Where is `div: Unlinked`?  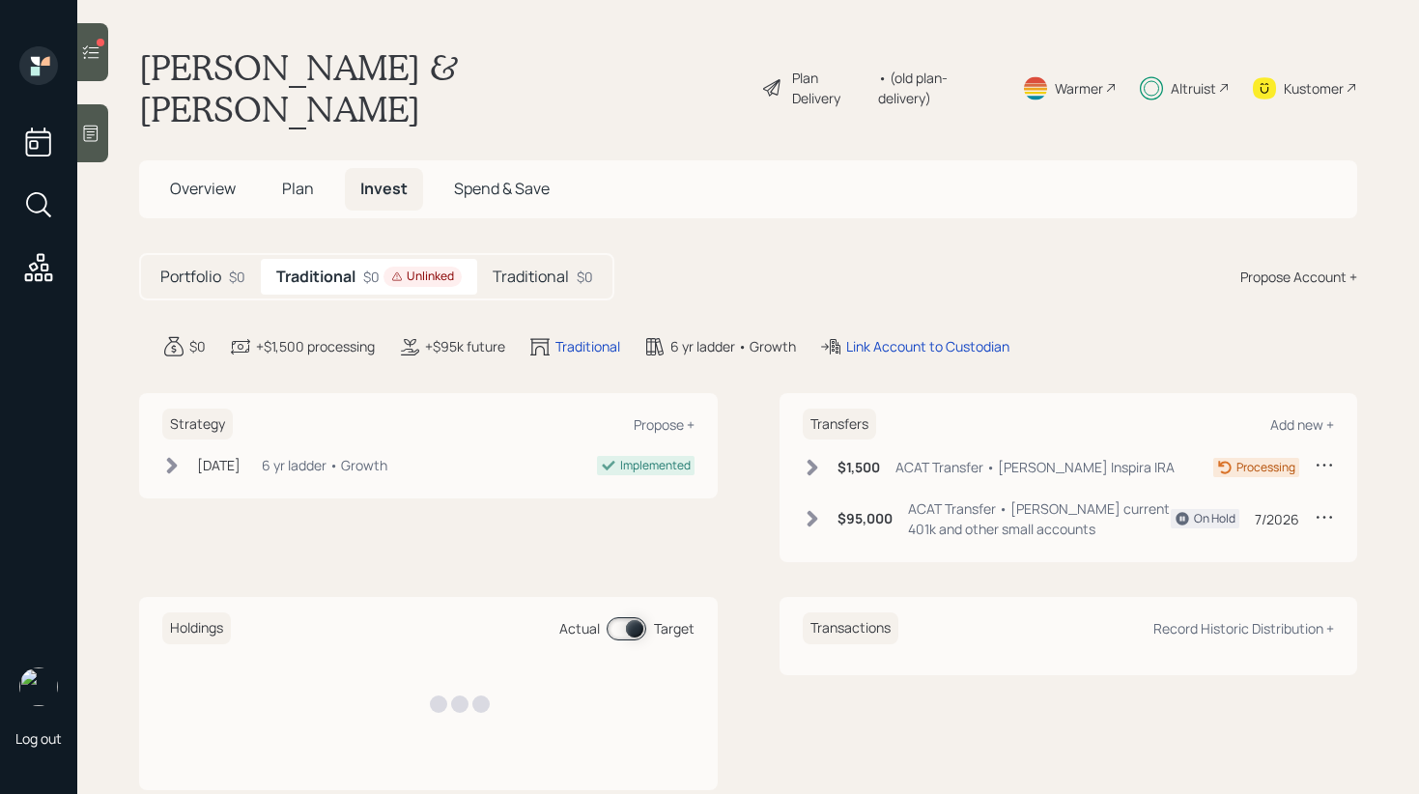 div: Unlinked is located at coordinates (422, 276).